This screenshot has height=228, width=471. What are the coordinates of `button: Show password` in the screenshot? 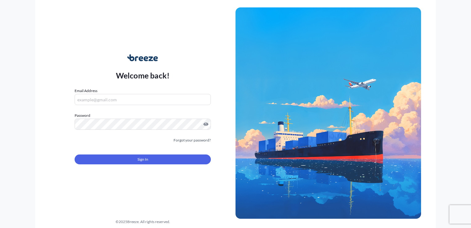 It's located at (206, 124).